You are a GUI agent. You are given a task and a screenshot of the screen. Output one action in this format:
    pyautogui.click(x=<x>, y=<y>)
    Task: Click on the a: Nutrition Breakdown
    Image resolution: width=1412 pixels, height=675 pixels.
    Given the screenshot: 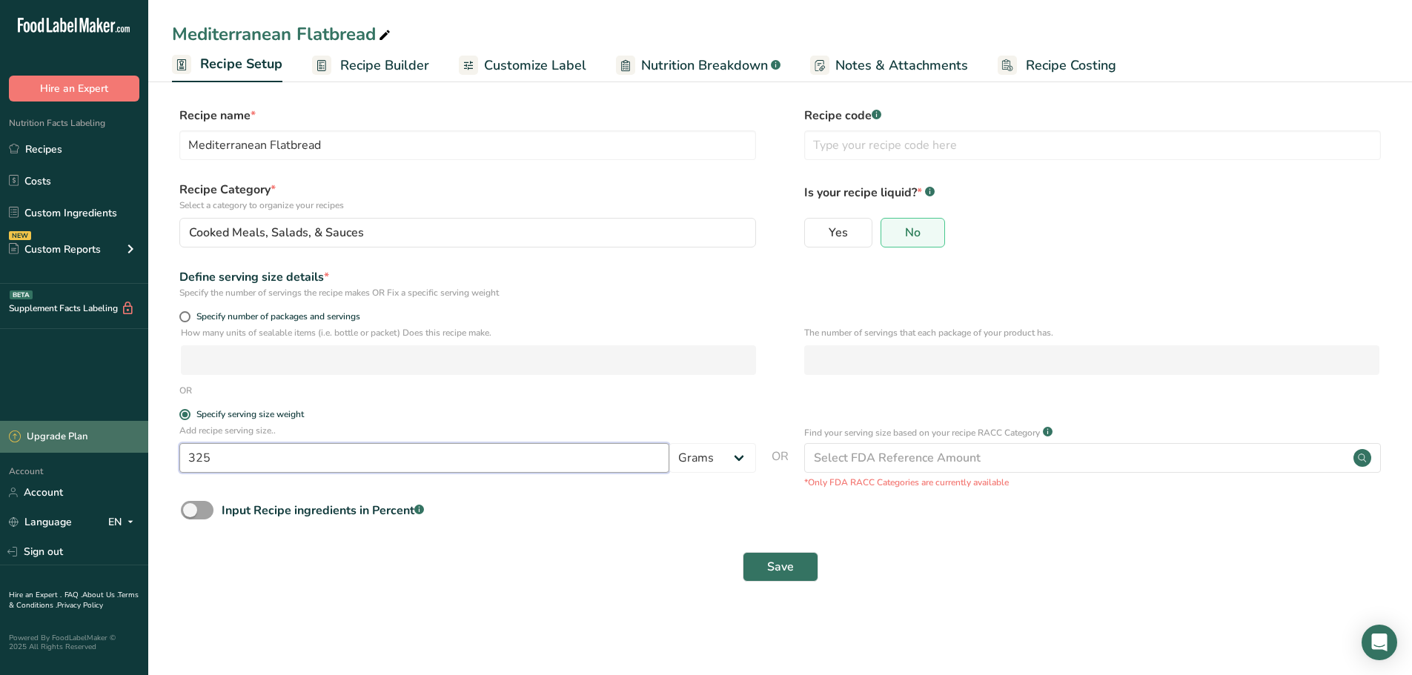 What is the action you would take?
    pyautogui.click(x=698, y=65)
    